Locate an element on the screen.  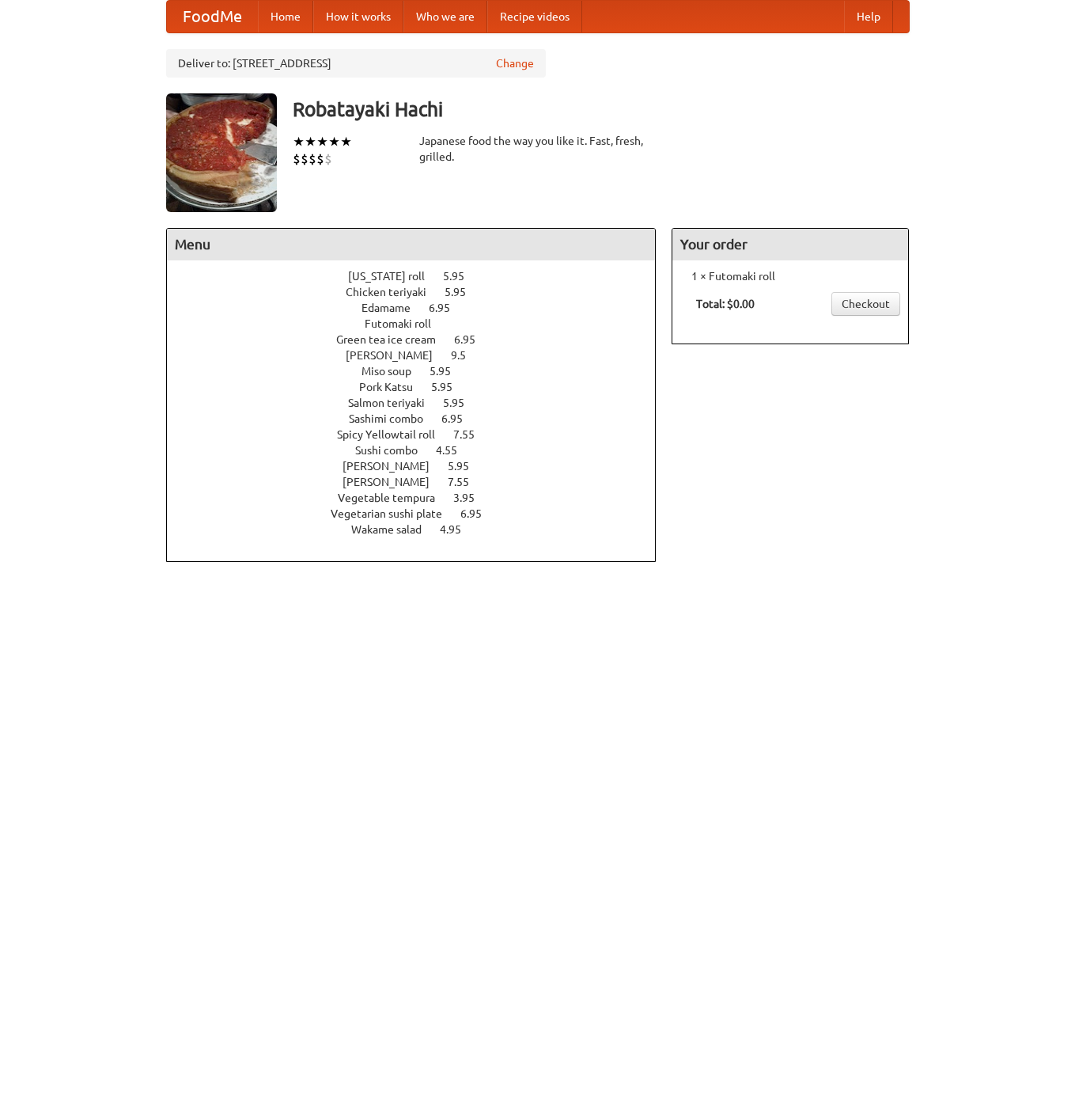
span: Vegetarian sushi plate is located at coordinates (394, 514).